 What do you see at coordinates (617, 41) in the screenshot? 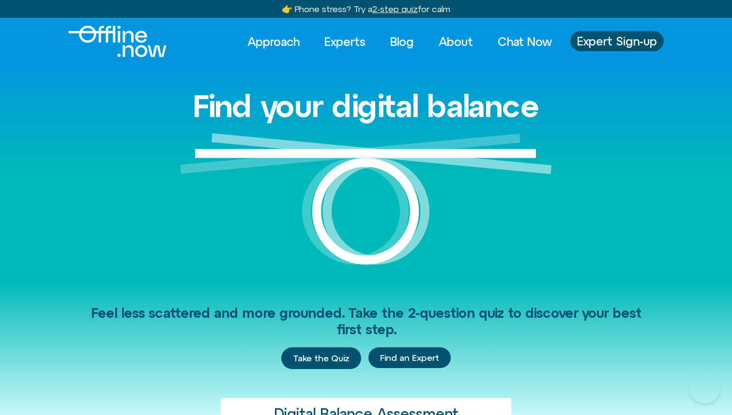
I see `span: Expert Sign-up` at bounding box center [617, 41].